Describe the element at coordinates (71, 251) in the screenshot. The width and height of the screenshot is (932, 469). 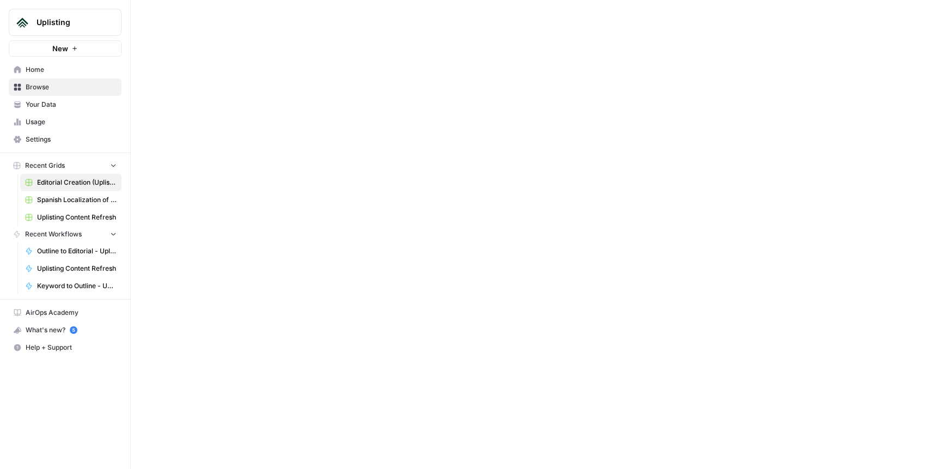
I see `a: Outline to Editorial - Uplisting` at that location.